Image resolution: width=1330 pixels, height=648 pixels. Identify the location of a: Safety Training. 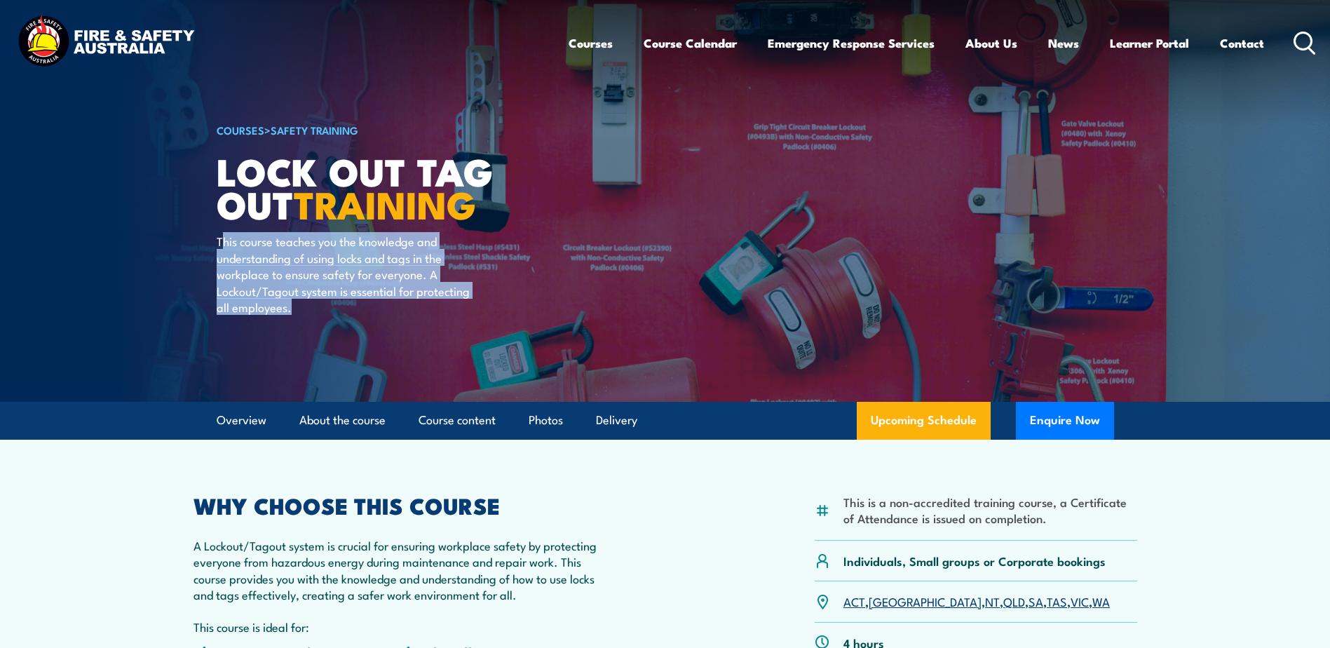
(314, 130).